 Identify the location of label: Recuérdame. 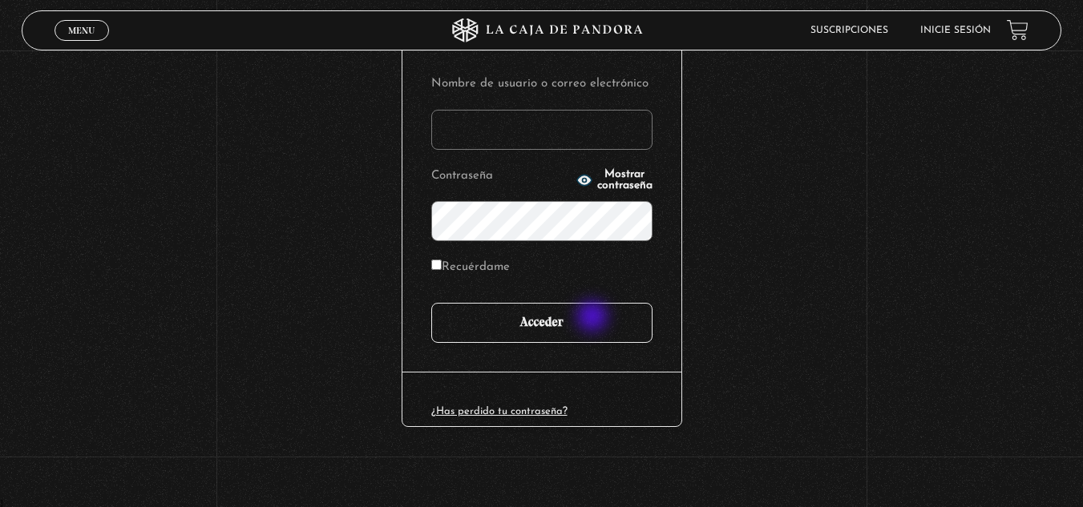
(470, 268).